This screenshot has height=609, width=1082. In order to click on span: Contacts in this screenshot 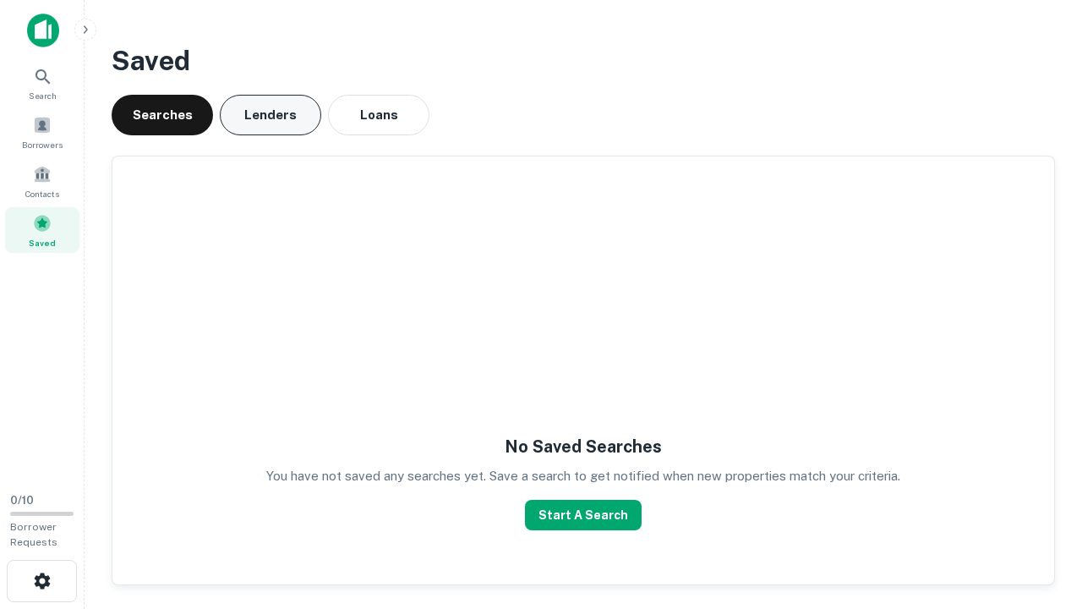, I will do `click(42, 194)`.